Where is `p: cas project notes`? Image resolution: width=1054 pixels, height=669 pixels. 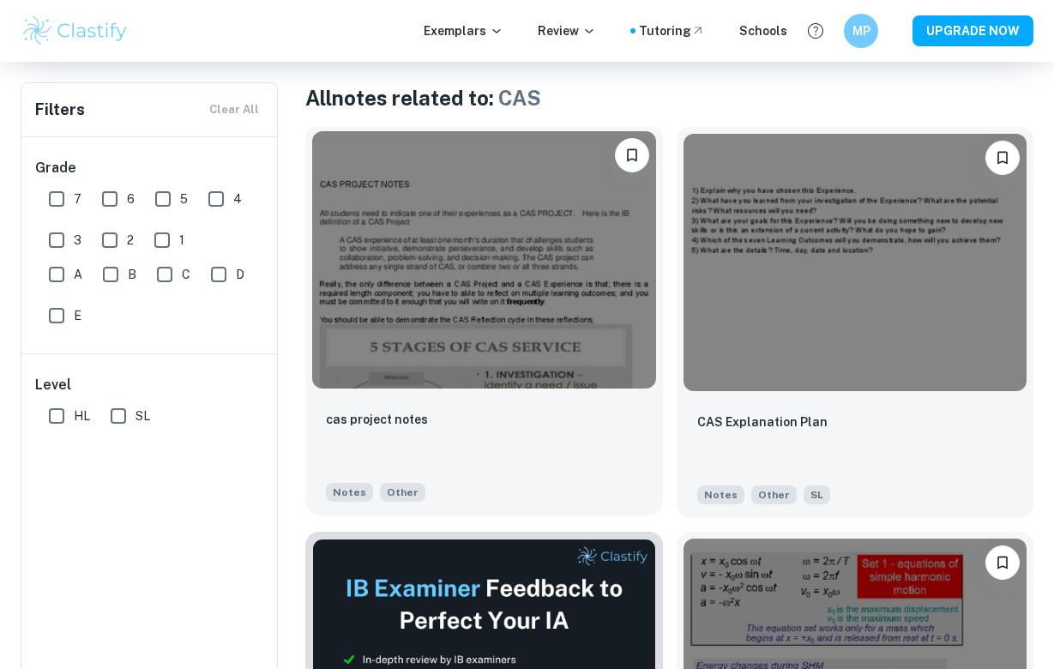 p: cas project notes is located at coordinates (377, 419).